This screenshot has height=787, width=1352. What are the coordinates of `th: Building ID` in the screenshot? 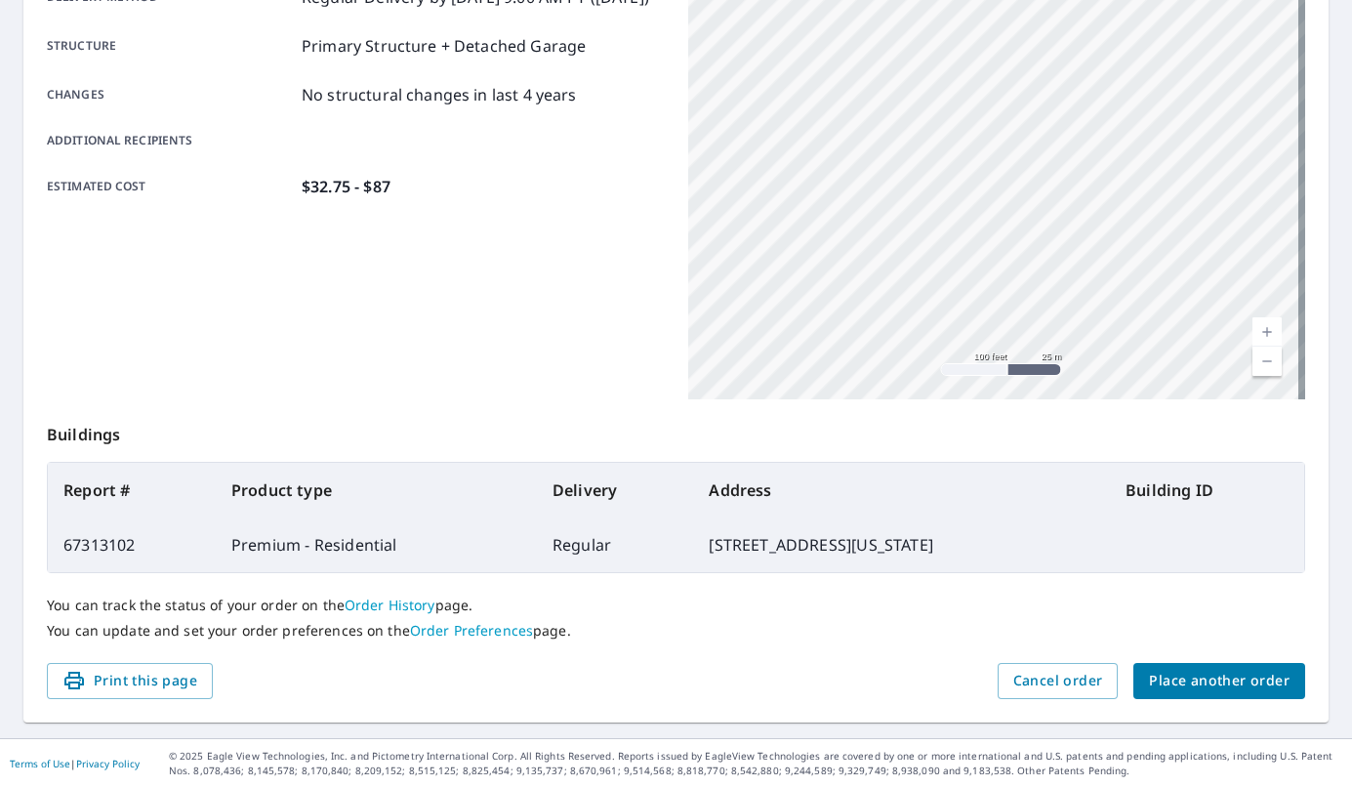 It's located at (1206, 490).